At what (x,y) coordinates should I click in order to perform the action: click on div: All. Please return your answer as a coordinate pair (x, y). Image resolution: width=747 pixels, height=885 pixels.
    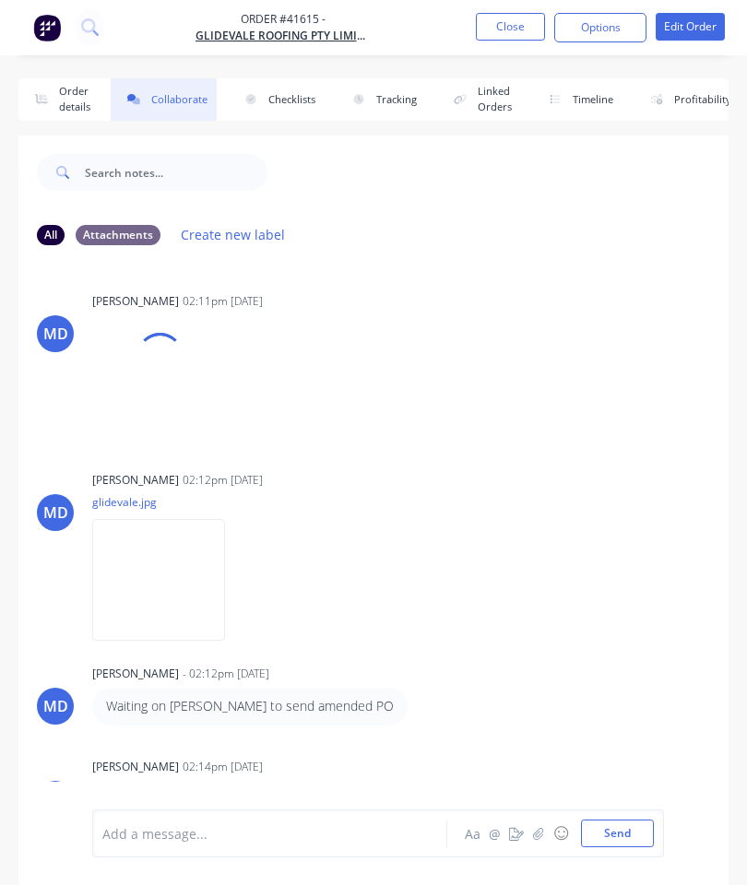
    Looking at the image, I should click on (51, 235).